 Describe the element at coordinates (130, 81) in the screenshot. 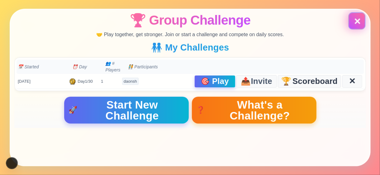

I see `span: daonsh@gmail.com` at that location.